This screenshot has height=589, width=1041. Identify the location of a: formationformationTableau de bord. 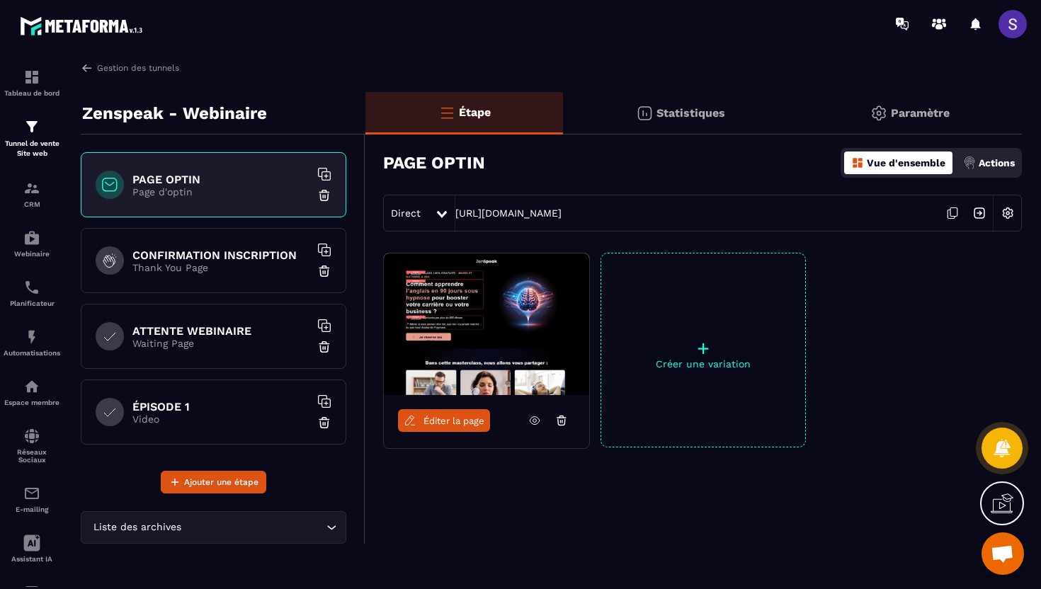
(32, 83).